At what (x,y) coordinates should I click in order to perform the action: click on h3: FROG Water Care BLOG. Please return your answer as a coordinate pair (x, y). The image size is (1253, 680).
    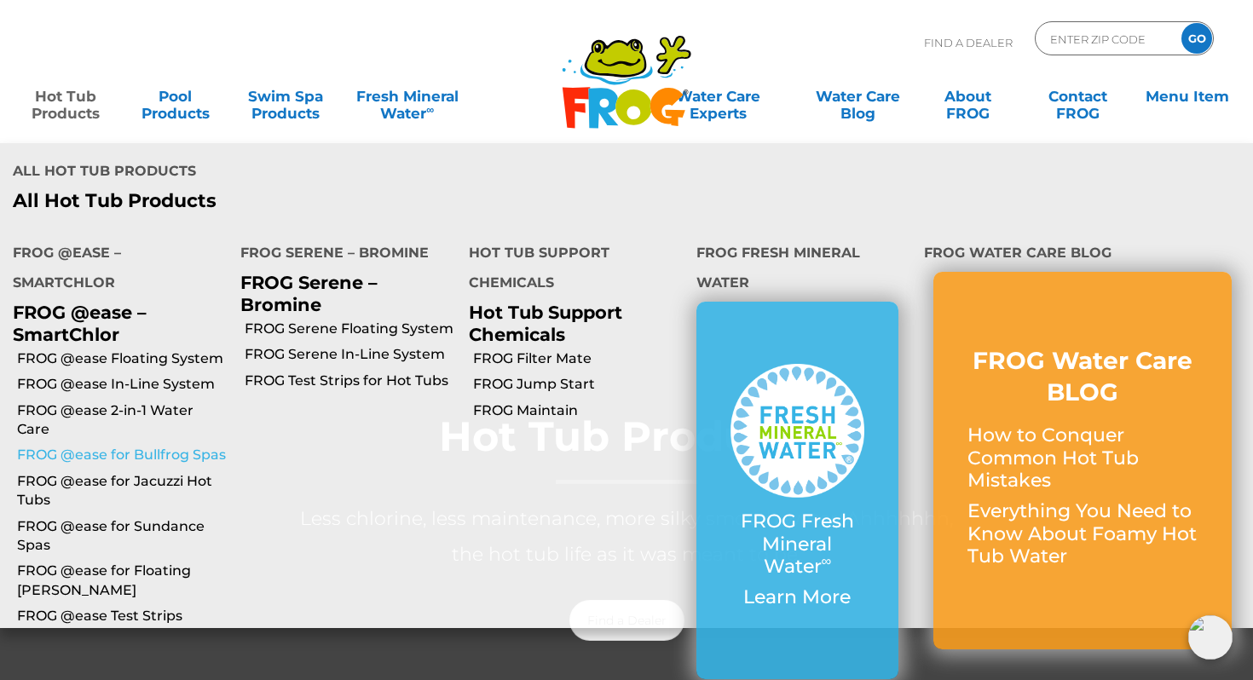
    Looking at the image, I should click on (1082, 376).